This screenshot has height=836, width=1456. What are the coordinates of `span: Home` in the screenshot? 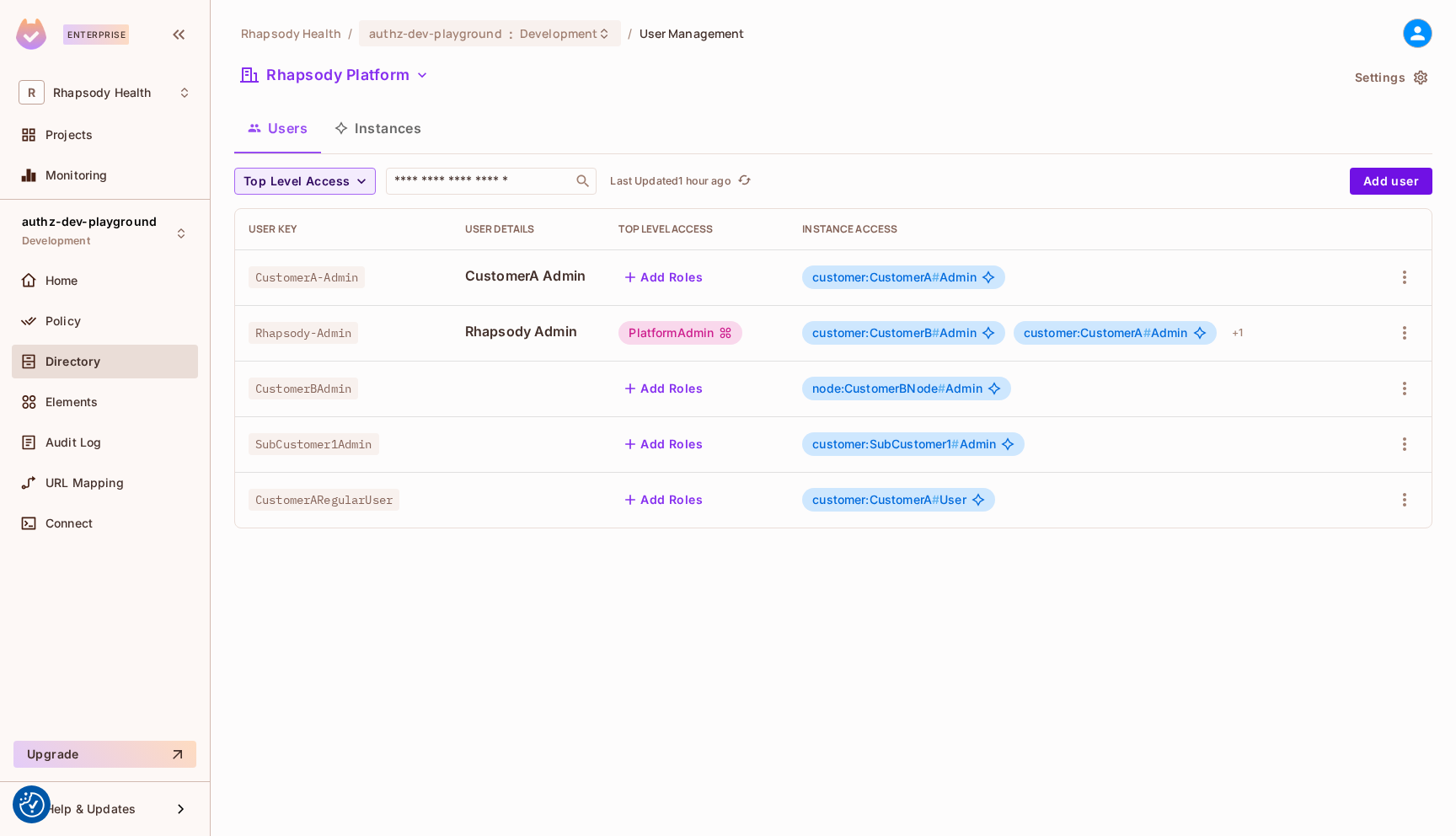 It's located at (62, 280).